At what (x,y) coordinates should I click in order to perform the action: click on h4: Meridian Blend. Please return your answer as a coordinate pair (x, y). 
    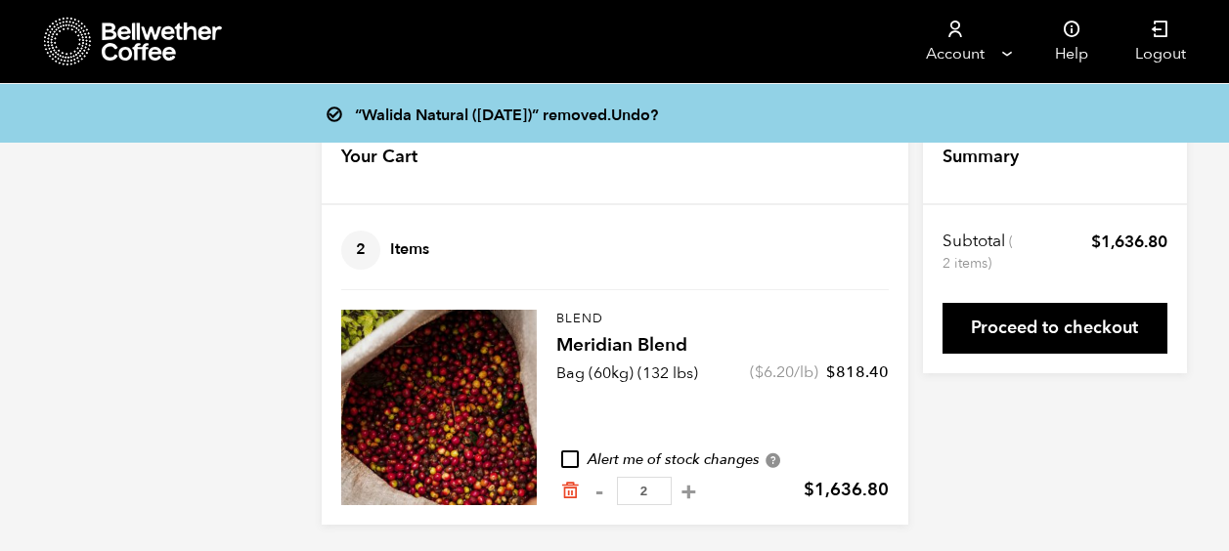
    Looking at the image, I should click on (723, 346).